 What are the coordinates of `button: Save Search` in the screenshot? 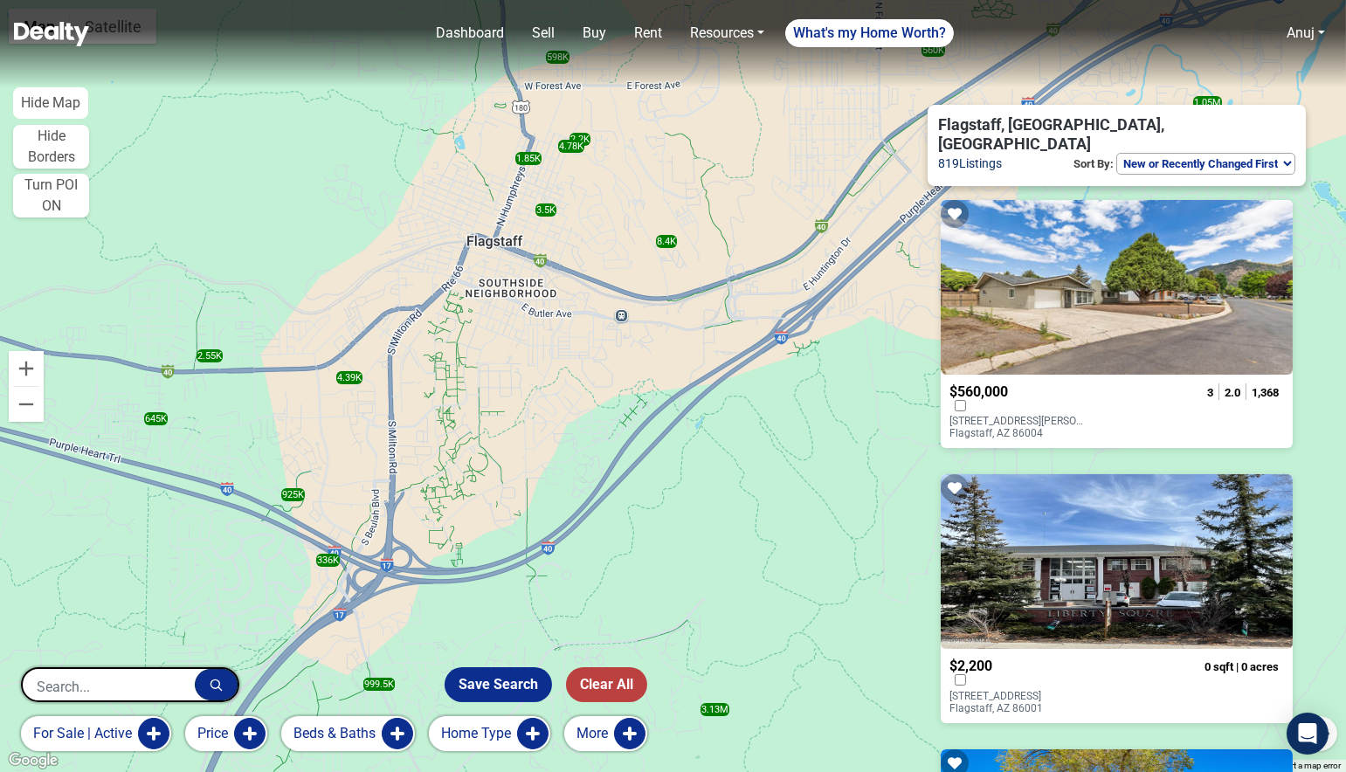 It's located at (498, 685).